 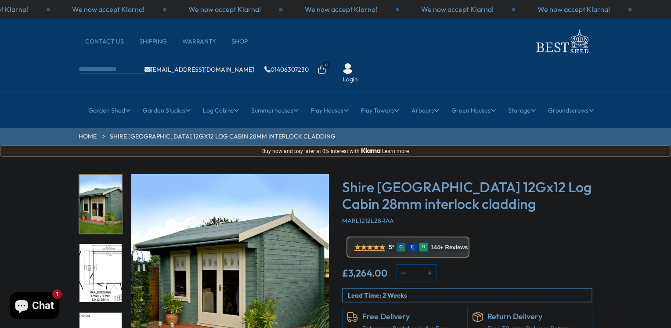 What do you see at coordinates (474, 110) in the screenshot?
I see `a: Green Houses` at bounding box center [474, 110].